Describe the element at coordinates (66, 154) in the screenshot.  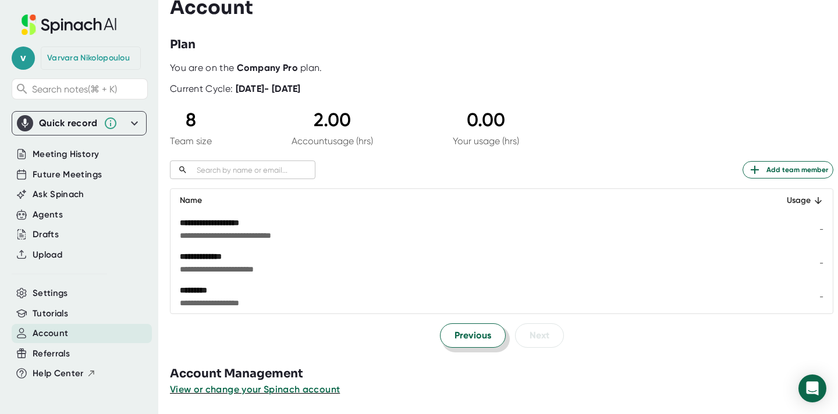
I see `span: Meeting History` at that location.